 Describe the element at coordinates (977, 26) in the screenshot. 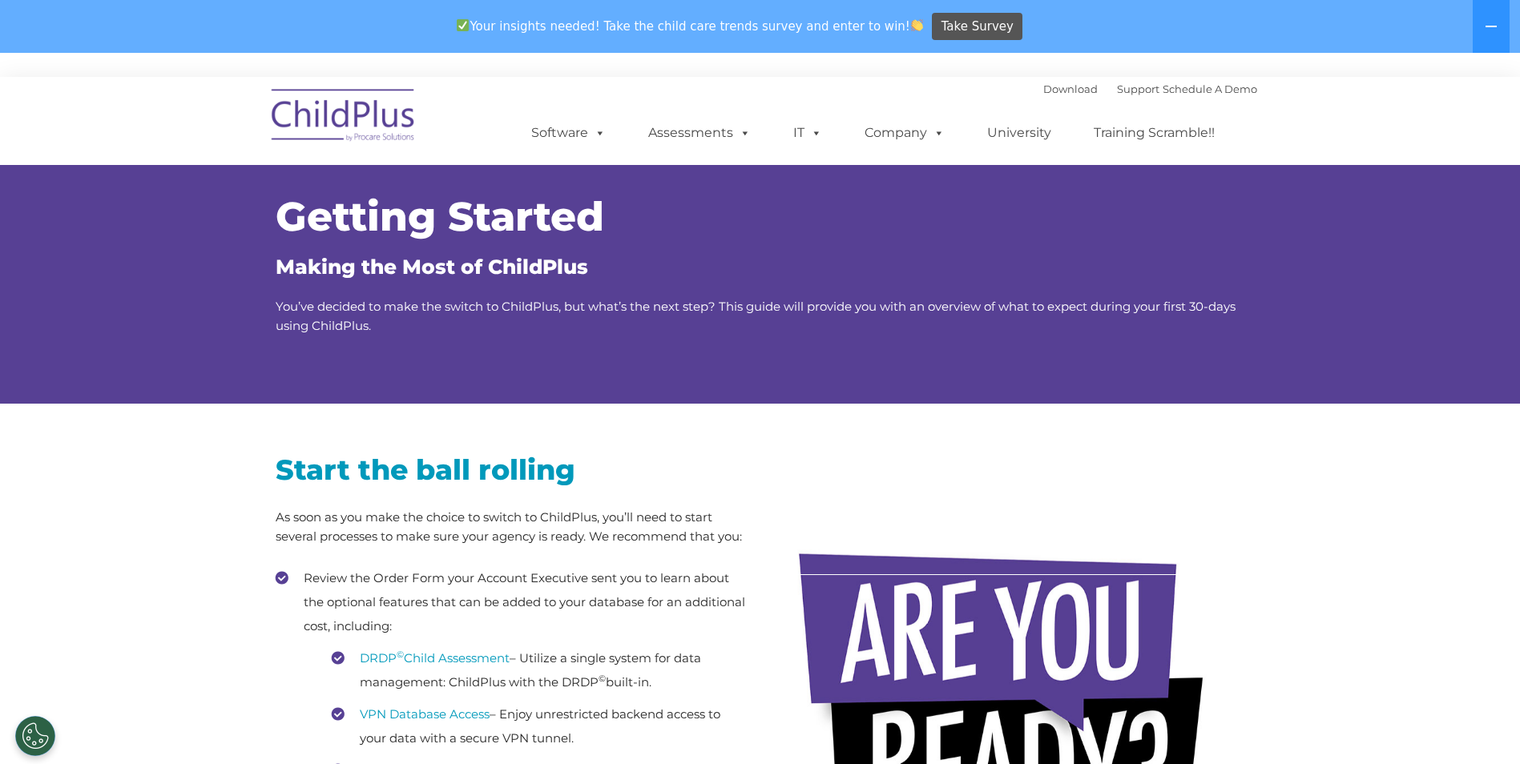

I see `a: Take Survey` at that location.